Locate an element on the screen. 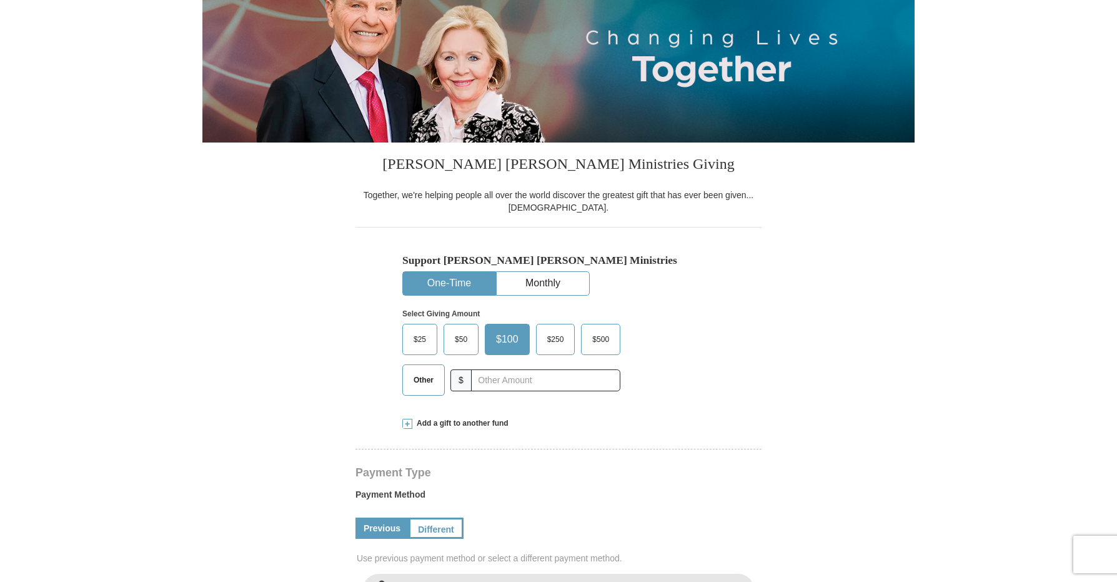 The width and height of the screenshot is (1117, 582). span: $25 is located at coordinates (420, 339).